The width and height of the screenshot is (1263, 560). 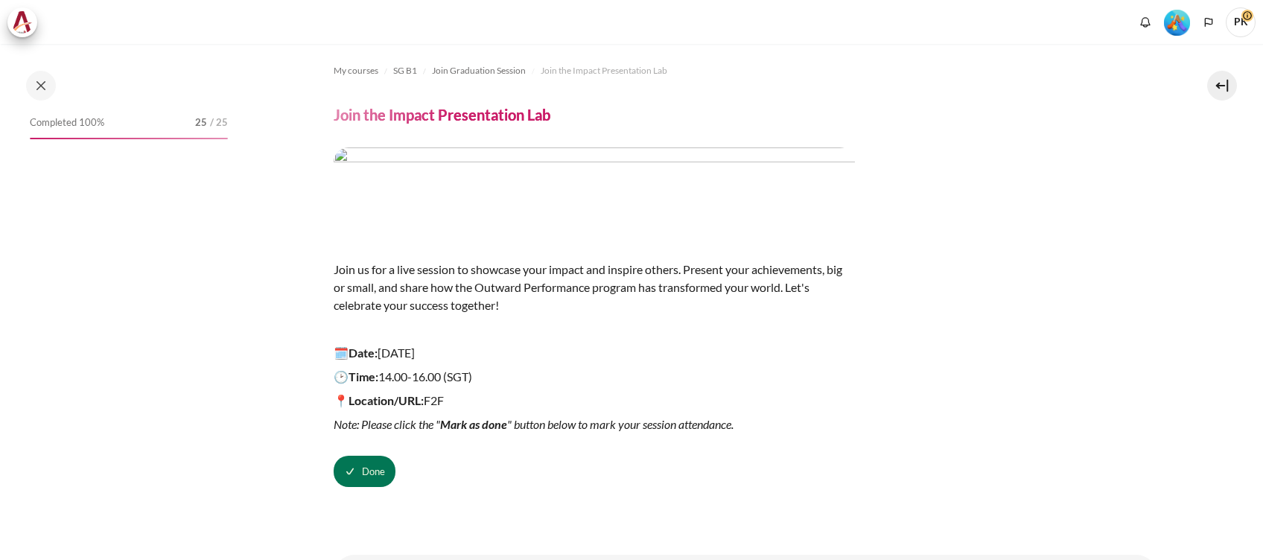 What do you see at coordinates (1241, 22) in the screenshot?
I see `span: PK` at bounding box center [1241, 22].